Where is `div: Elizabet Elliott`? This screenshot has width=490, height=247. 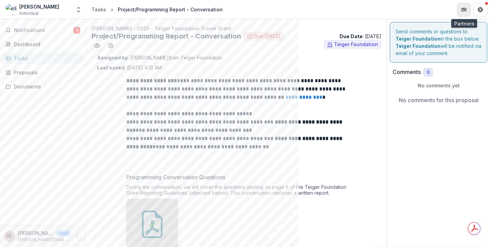 div: Elizabet Elliott is located at coordinates (10, 236).